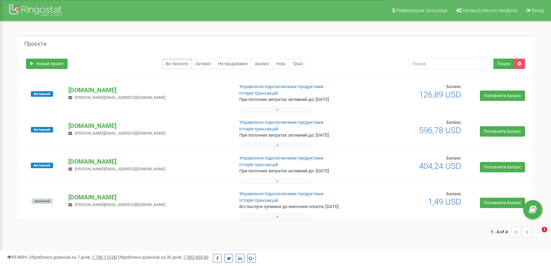  What do you see at coordinates (42, 201) in the screenshot?
I see `span: Архівний` at bounding box center [42, 201].